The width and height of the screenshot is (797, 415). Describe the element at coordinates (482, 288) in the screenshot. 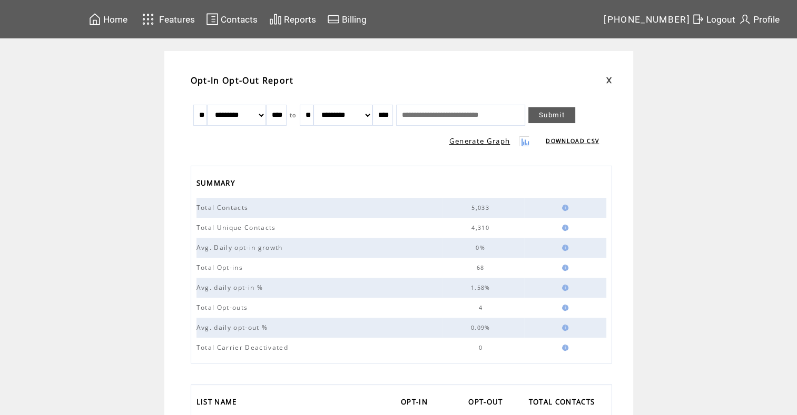

I see `span: 1.58%` at that location.